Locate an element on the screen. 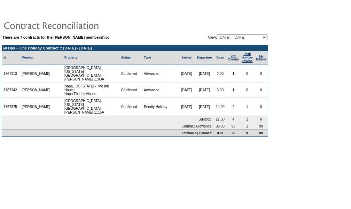 Image resolution: width=351 pixels, height=209 pixels. td: 1767342 is located at coordinates (11, 90).